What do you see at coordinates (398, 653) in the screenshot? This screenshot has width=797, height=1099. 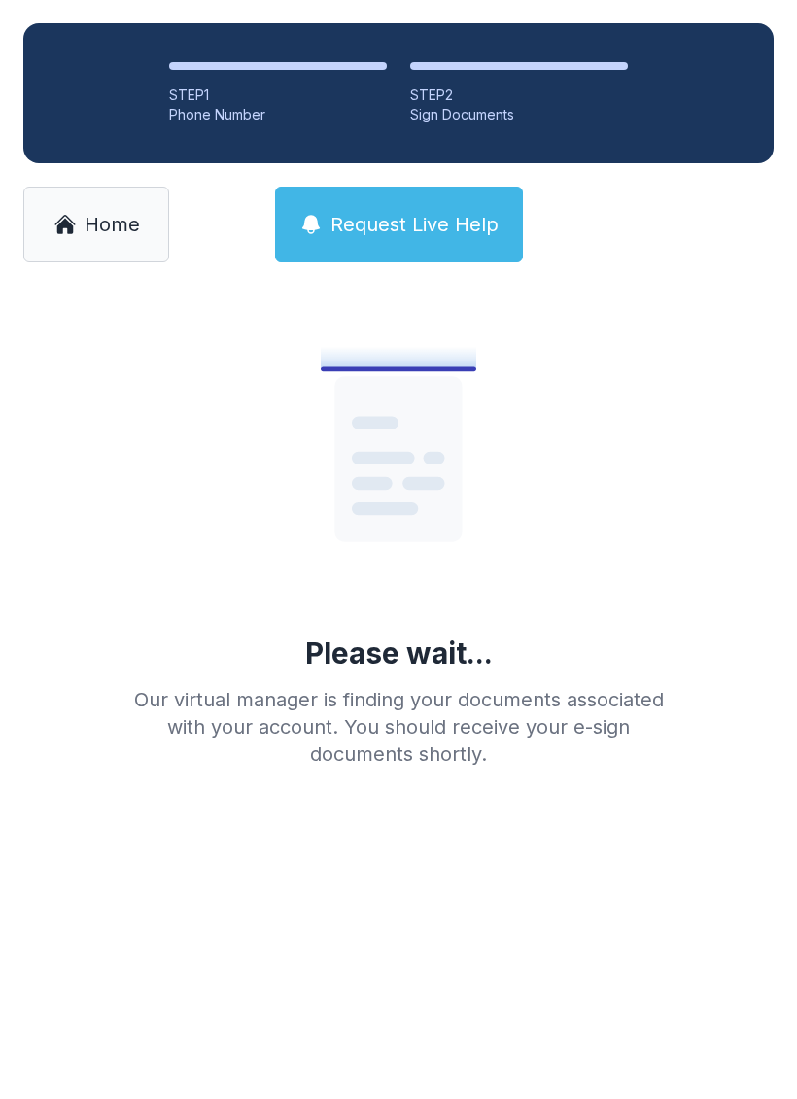 I see `div: Please wait...` at bounding box center [398, 653].